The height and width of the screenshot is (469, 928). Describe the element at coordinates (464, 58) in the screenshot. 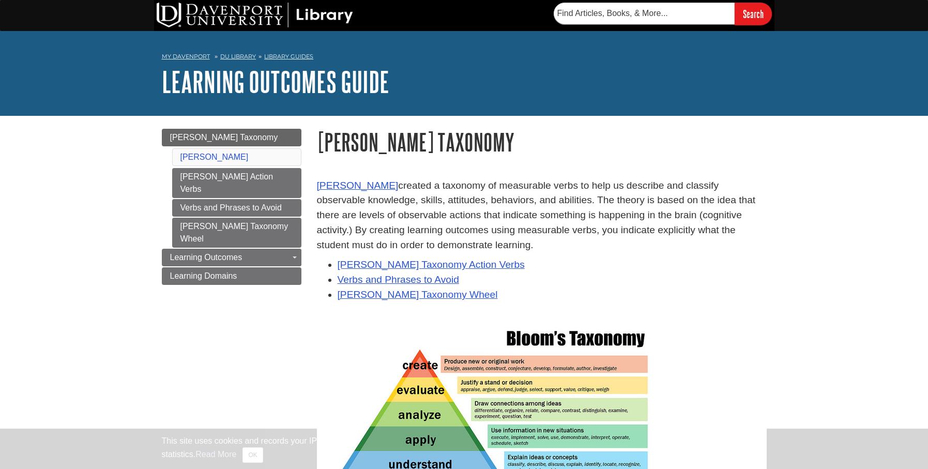

I see `nav: breadcrumb` at that location.